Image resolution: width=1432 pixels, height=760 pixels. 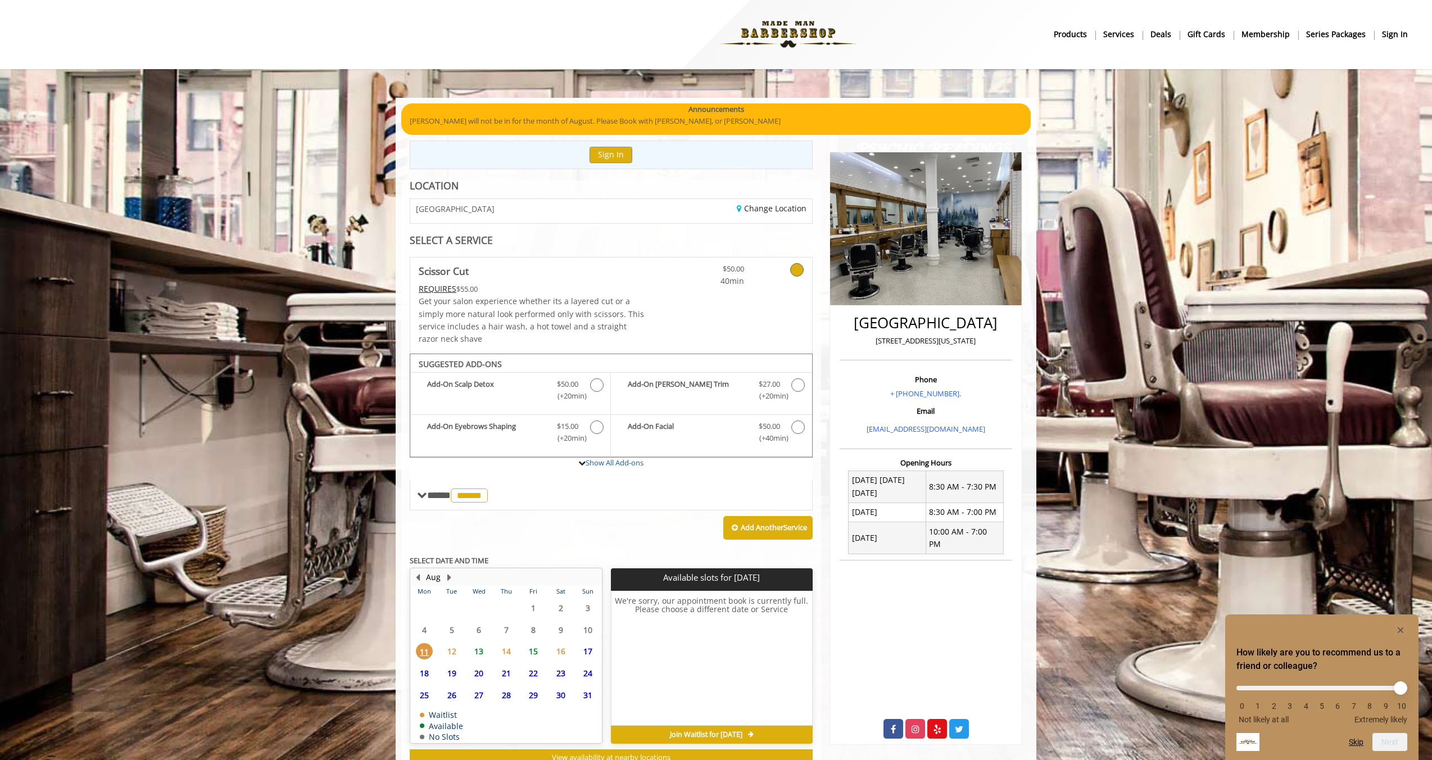 What do you see at coordinates (486, 432) in the screenshot?
I see `b: Add-On Eyebrows Shaping` at bounding box center [486, 432].